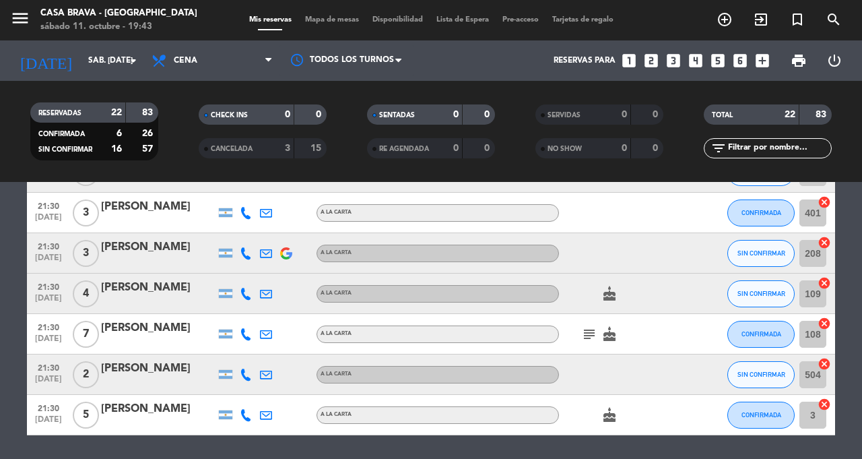 The height and width of the screenshot is (459, 862). Describe the element at coordinates (584, 61) in the screenshot. I see `span: Reservas para` at that location.